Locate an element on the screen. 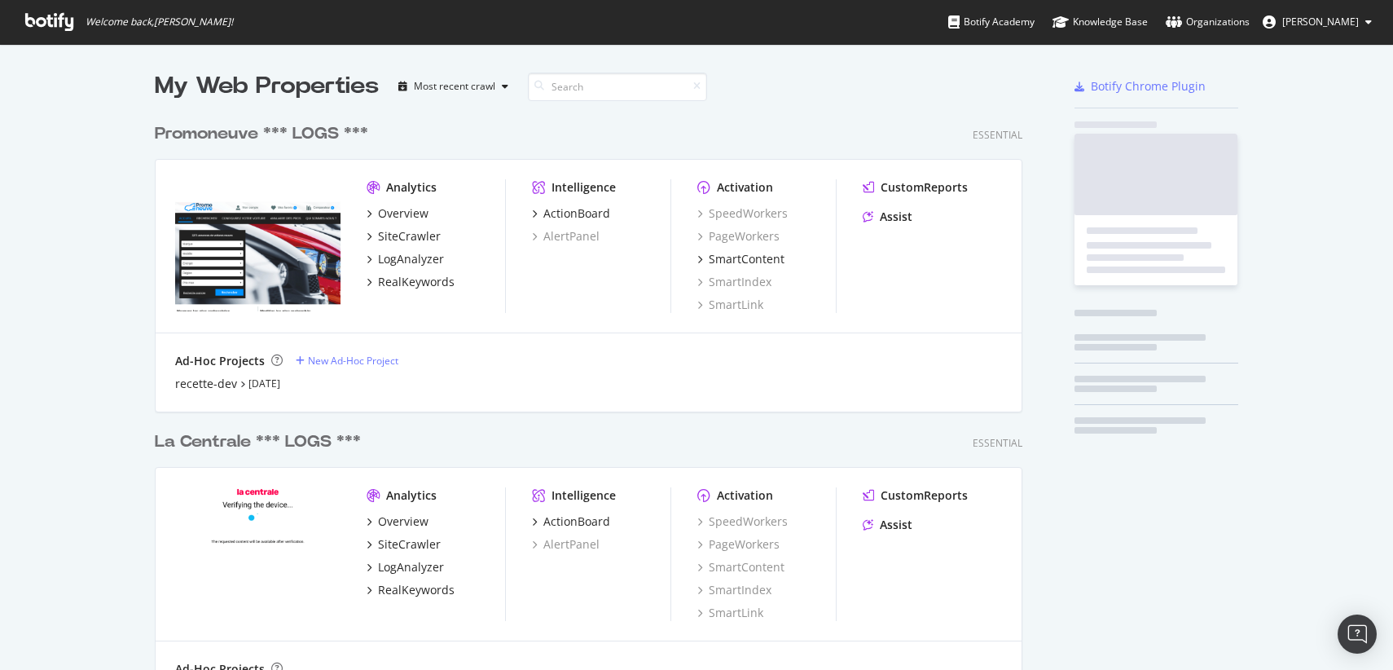 The width and height of the screenshot is (1393, 670). div: recette-dev is located at coordinates (206, 384).